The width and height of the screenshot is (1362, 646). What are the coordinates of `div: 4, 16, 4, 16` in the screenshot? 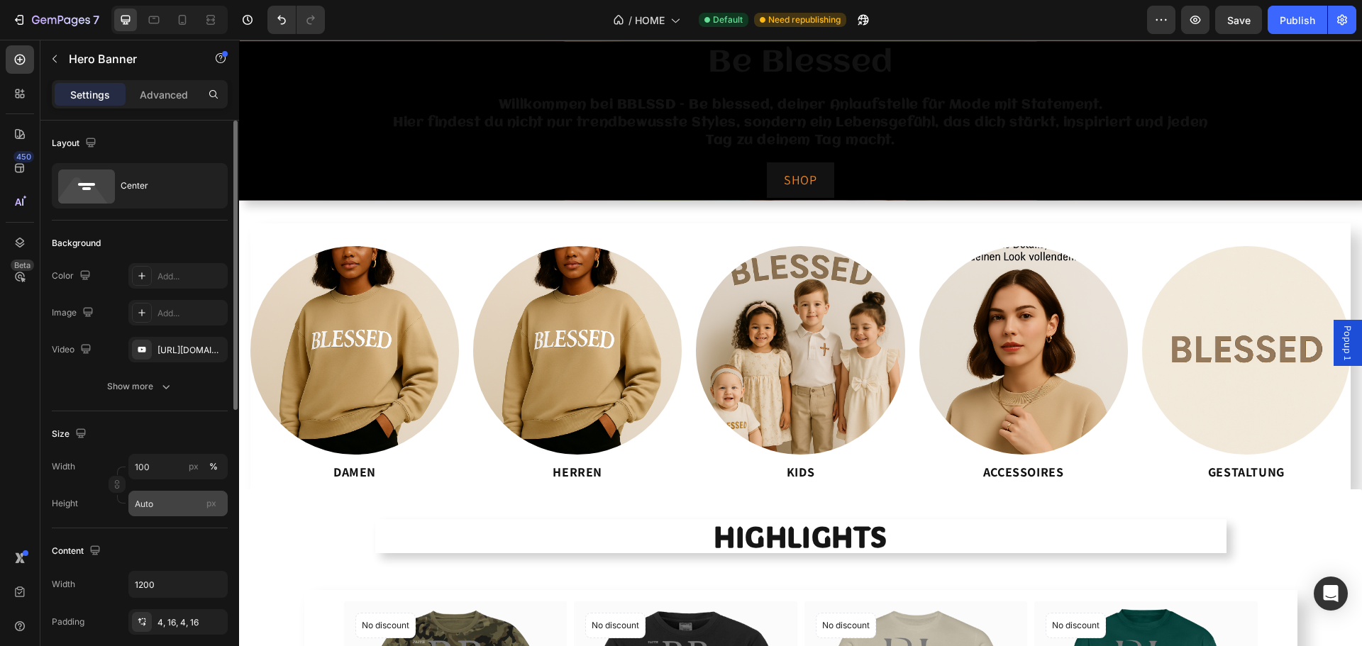 It's located at (191, 623).